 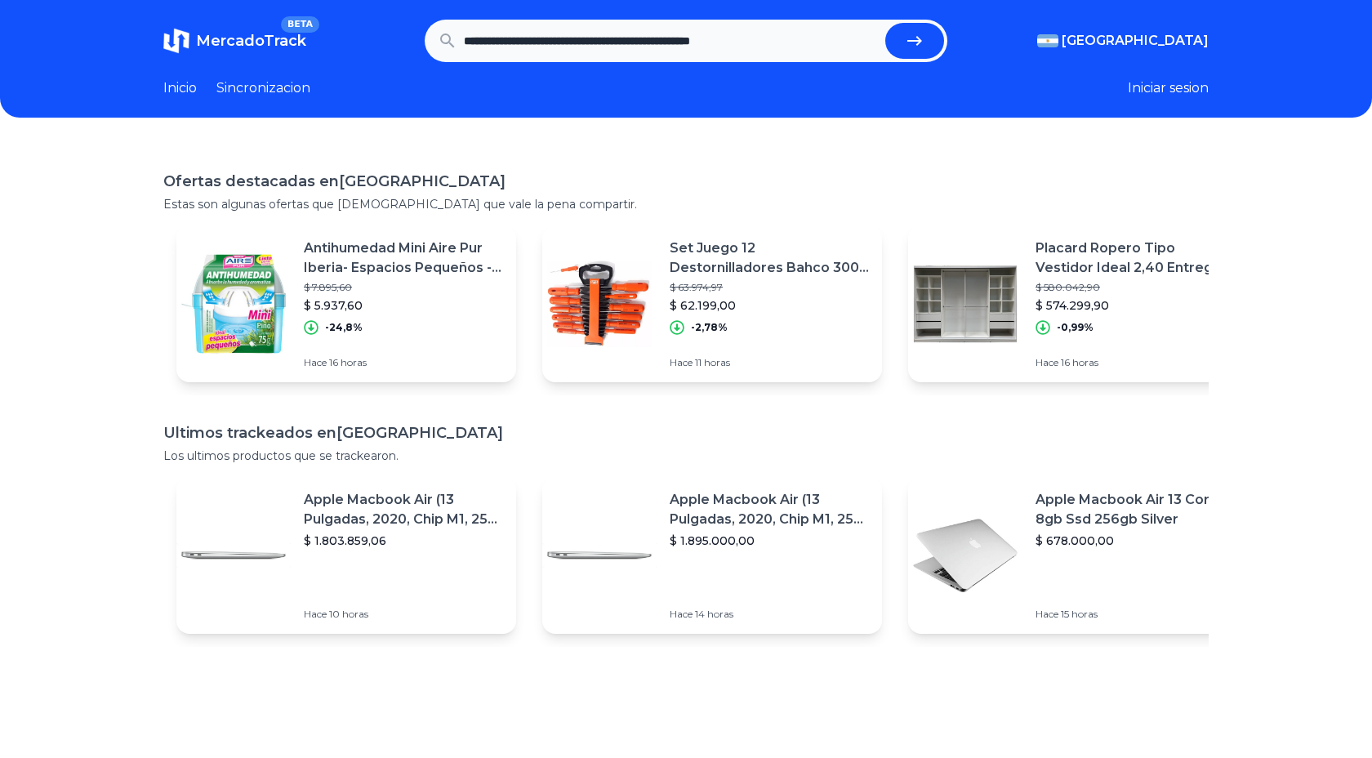 I want to click on p: $ 1.803.859,06, so click(x=403, y=541).